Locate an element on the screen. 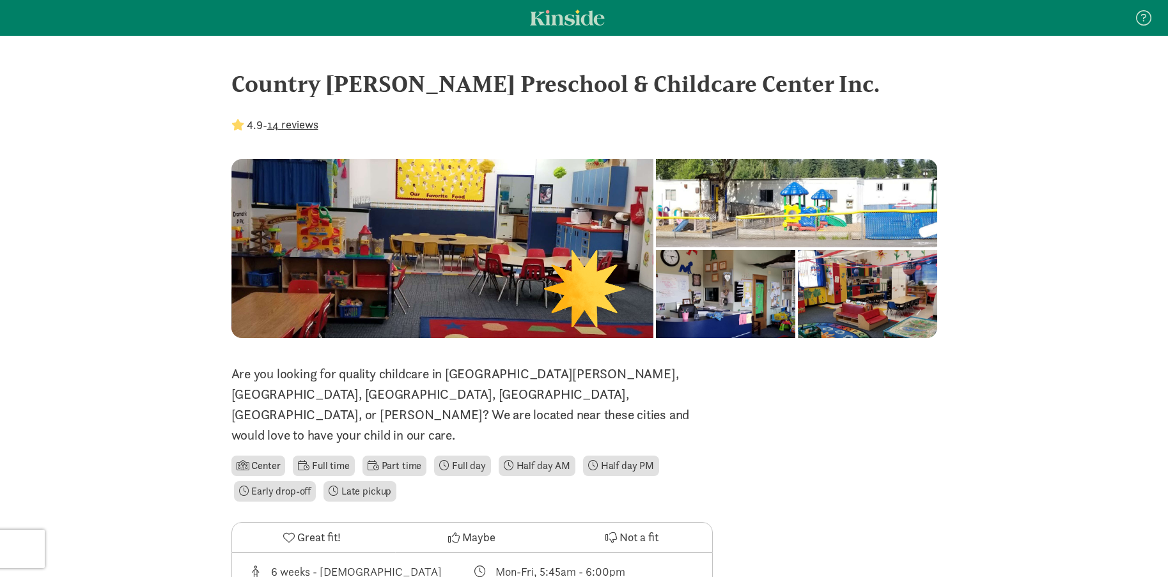 Image resolution: width=1168 pixels, height=577 pixels. li: Full time is located at coordinates (323, 466).